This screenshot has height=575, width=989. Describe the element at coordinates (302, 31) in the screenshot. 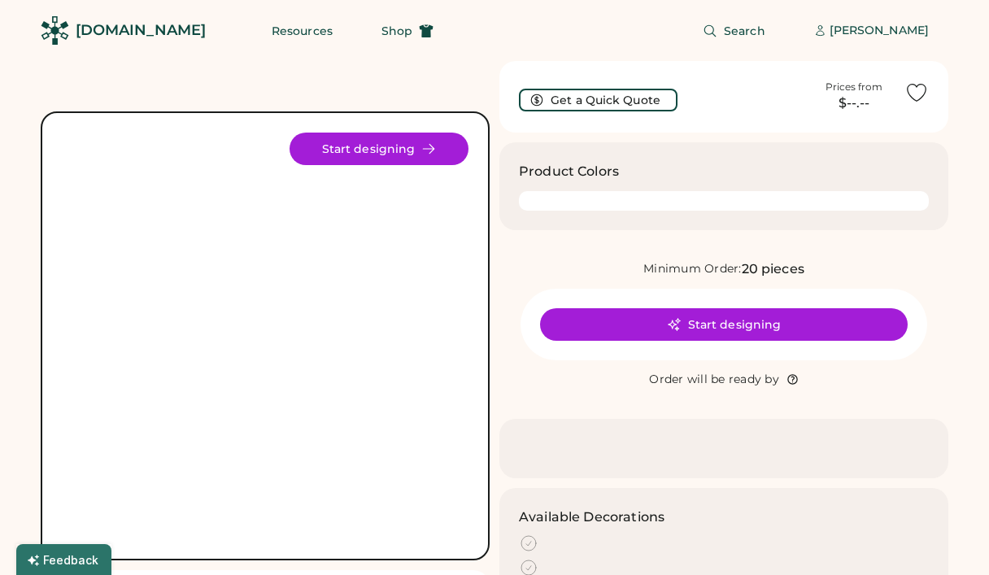

I see `button: Resources` at that location.